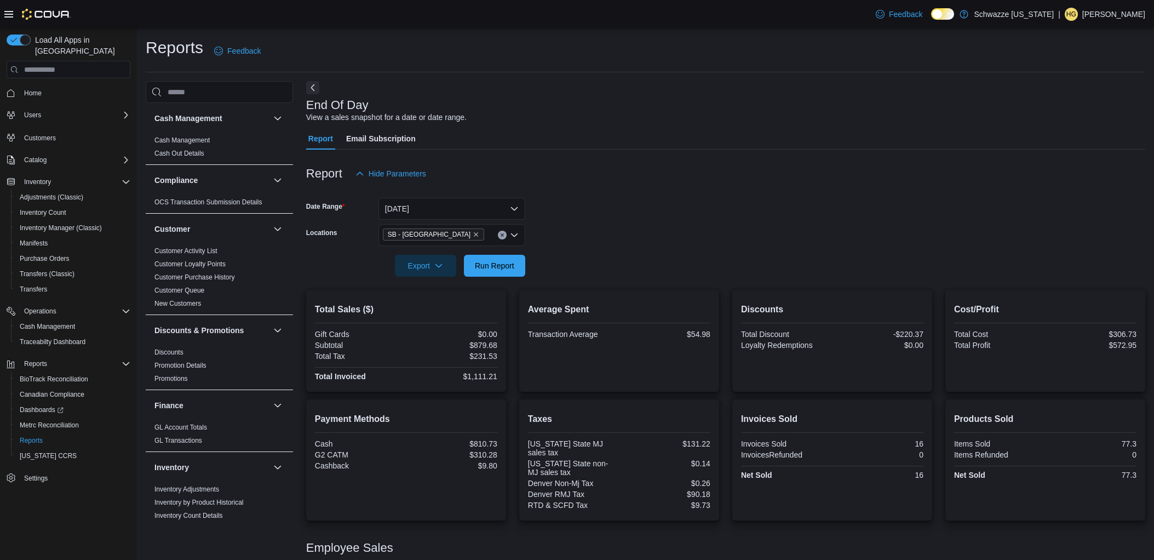 This screenshot has width=1154, height=560. I want to click on div: Cash Management, so click(219, 149).